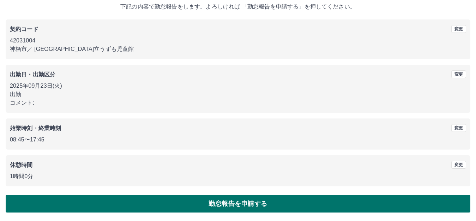 The height and width of the screenshot is (221, 476). What do you see at coordinates (35, 128) in the screenshot?
I see `b: 始業時刻・終業時刻` at bounding box center [35, 128].